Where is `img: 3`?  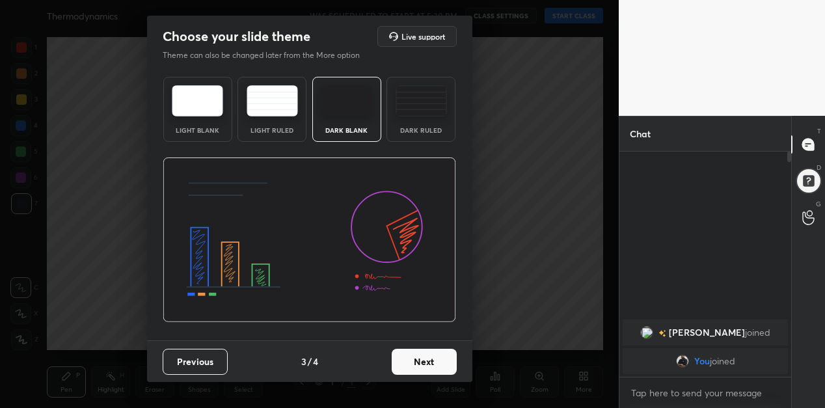
img: 3 is located at coordinates (647, 333).